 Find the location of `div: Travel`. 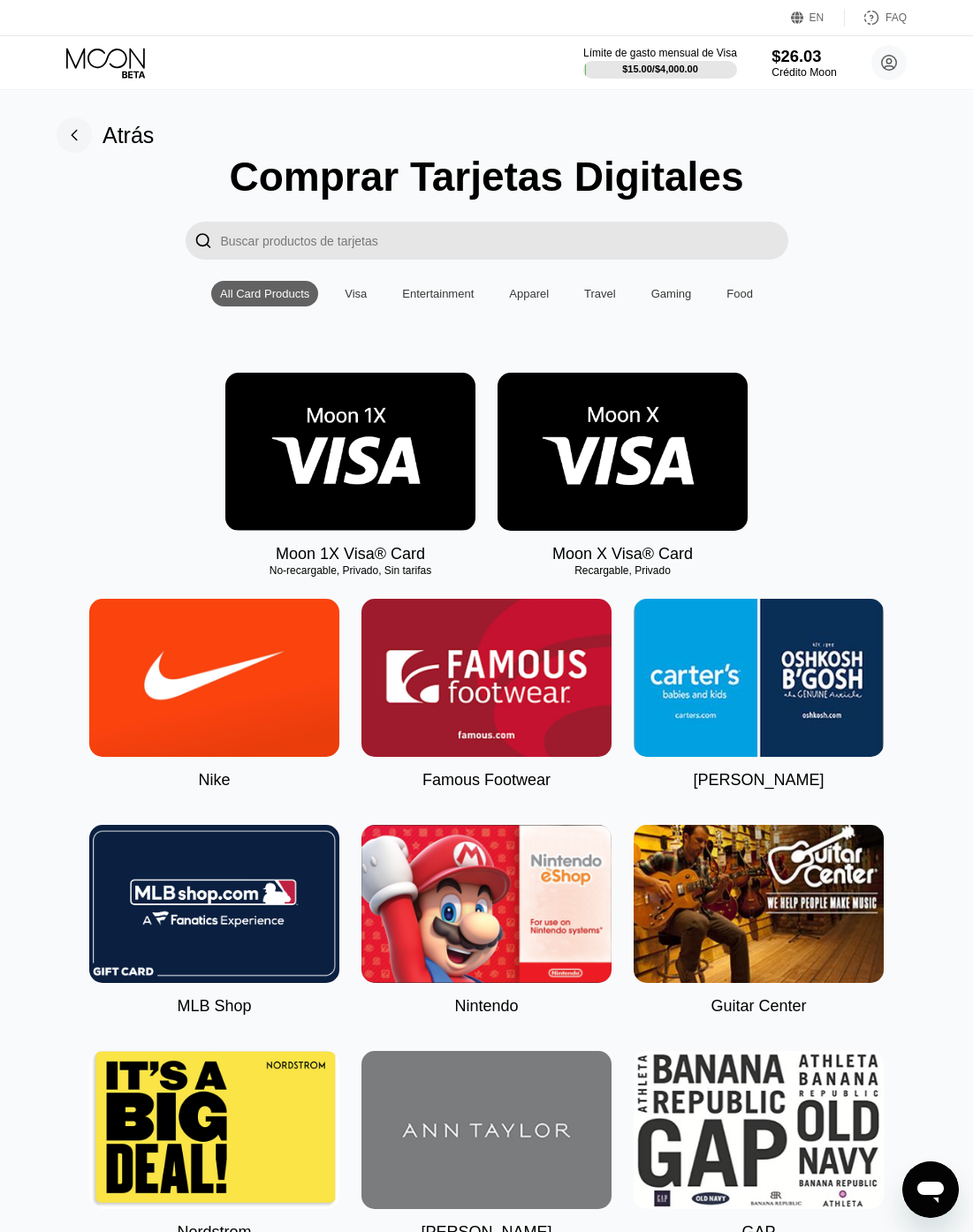

div: Travel is located at coordinates (600, 293).